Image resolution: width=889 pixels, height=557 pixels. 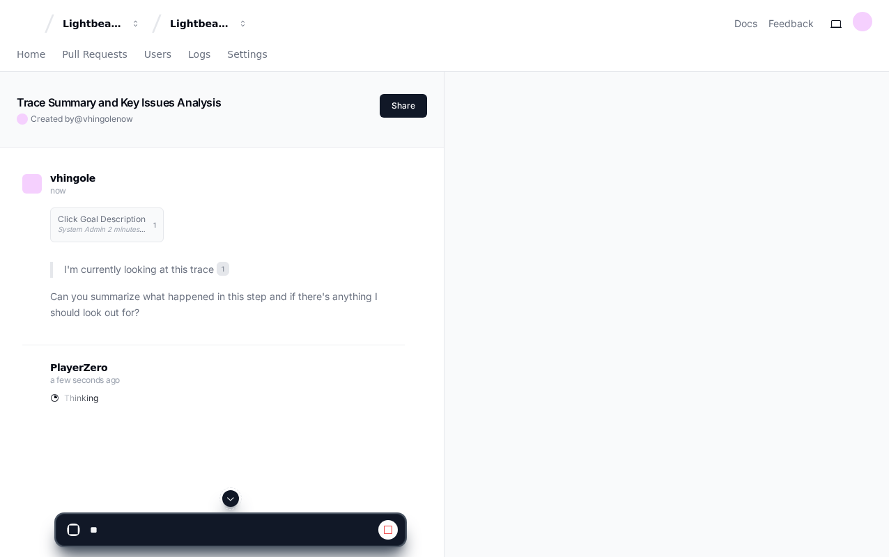 I want to click on span: Settings, so click(x=247, y=54).